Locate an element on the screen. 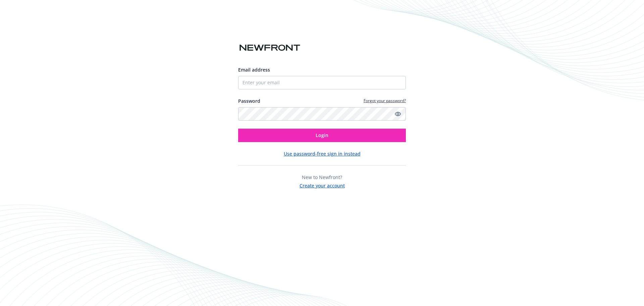 This screenshot has width=644, height=306. span: Login is located at coordinates (322, 135).